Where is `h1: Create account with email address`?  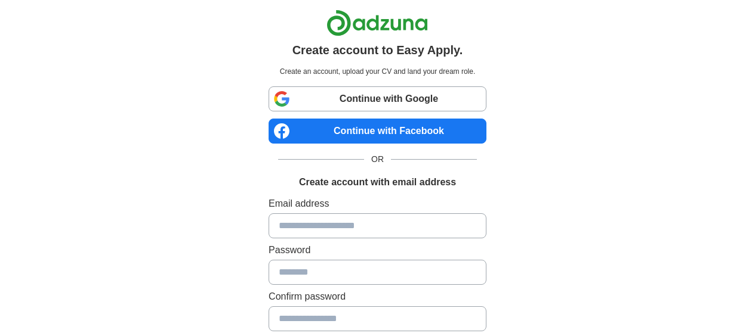 h1: Create account with email address is located at coordinates (377, 183).